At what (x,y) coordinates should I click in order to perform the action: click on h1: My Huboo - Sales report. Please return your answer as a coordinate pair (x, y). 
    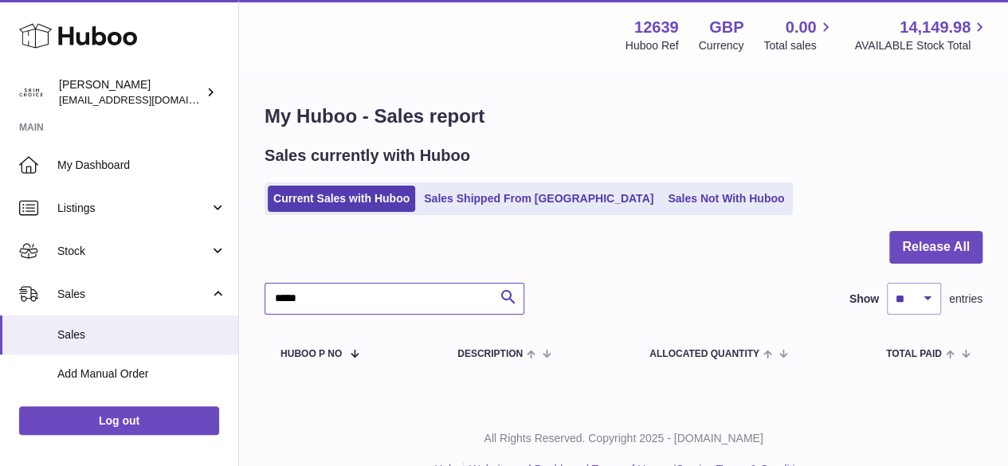
    Looking at the image, I should click on (623, 116).